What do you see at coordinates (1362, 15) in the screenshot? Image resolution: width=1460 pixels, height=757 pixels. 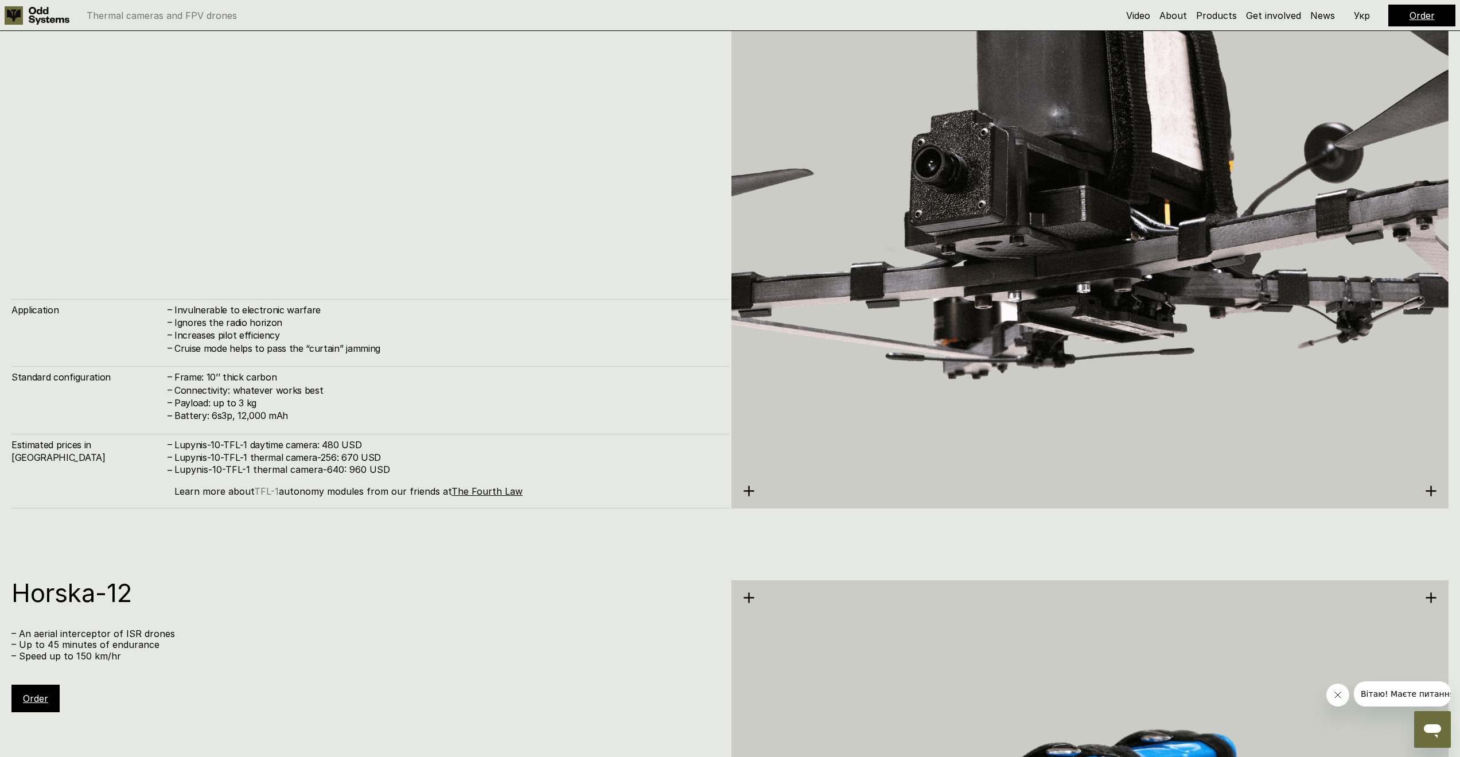 I see `p: Укр` at bounding box center [1362, 15].